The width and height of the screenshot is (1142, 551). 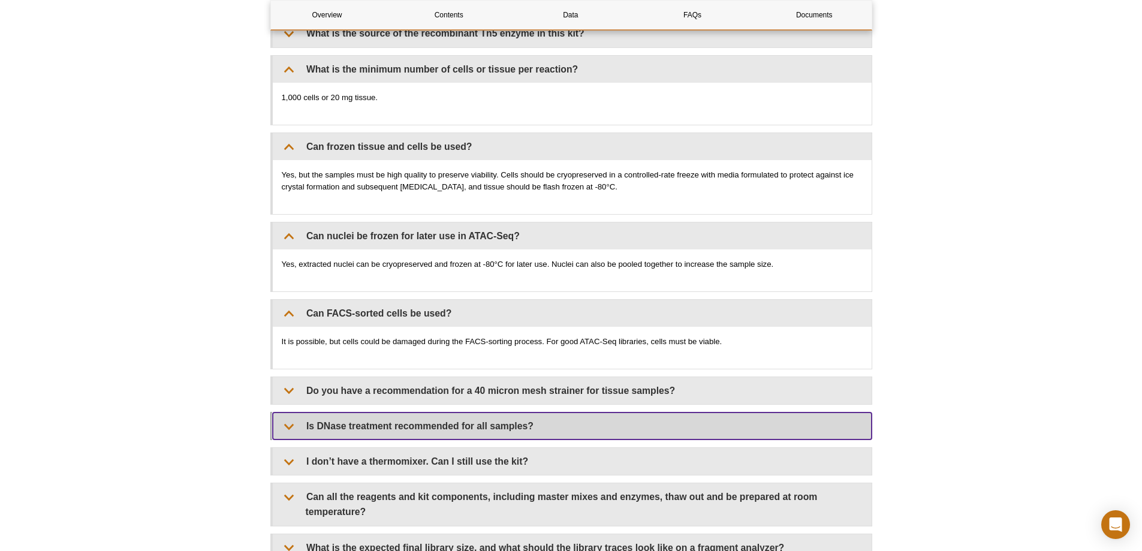 What do you see at coordinates (572, 69) in the screenshot?
I see `summary: What is the minimum number of cells or tissue per reaction?` at bounding box center [572, 69].